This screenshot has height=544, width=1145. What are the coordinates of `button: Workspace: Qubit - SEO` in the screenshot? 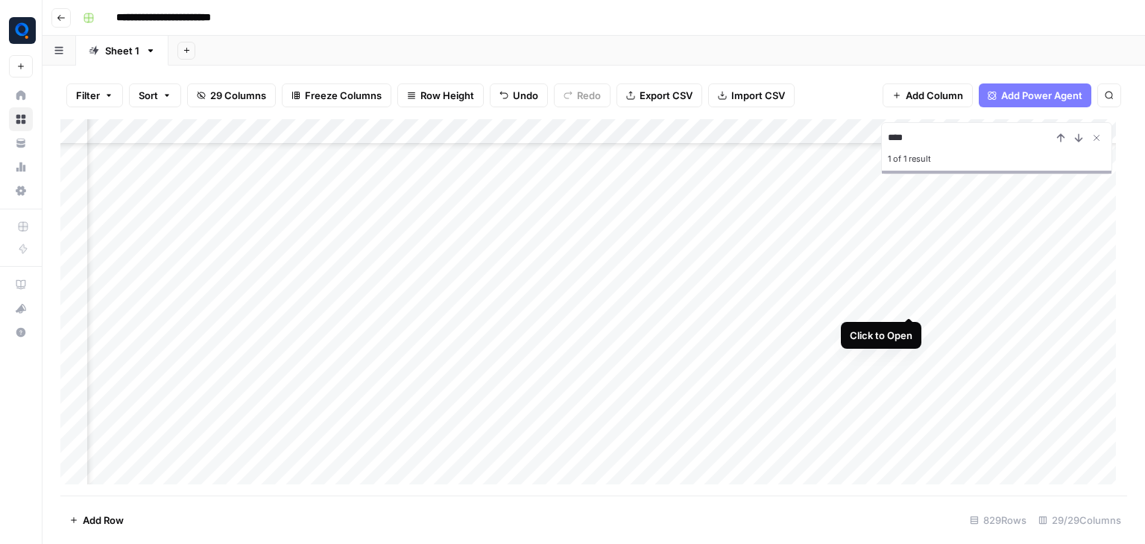 It's located at (21, 31).